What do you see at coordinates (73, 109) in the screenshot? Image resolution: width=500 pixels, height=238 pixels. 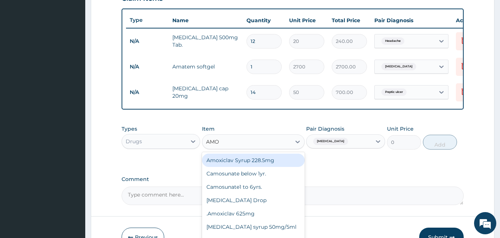 I see `span: We're online!` at bounding box center [73, 109].